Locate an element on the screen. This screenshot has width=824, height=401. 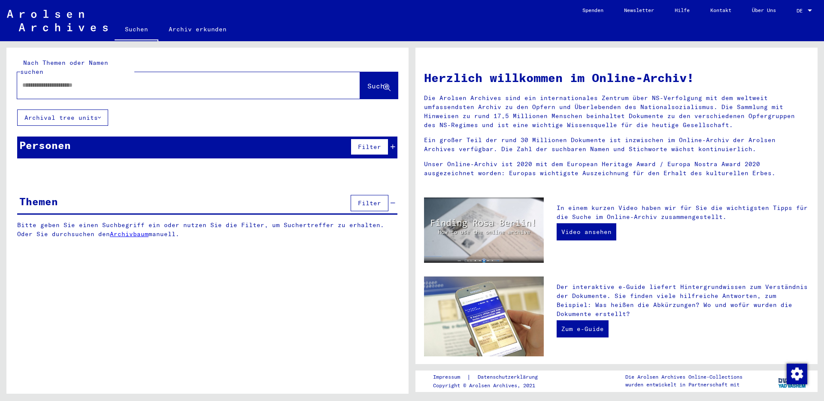
p: Ein großer Teil der rund 30 Millionen Dokumente ist inzwischen im Online-Archiv der Arolsen Archi... is located at coordinates (616, 145).